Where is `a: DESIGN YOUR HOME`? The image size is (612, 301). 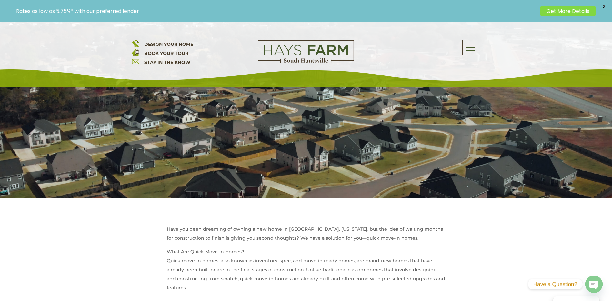 a: DESIGN YOUR HOME is located at coordinates (169, 44).